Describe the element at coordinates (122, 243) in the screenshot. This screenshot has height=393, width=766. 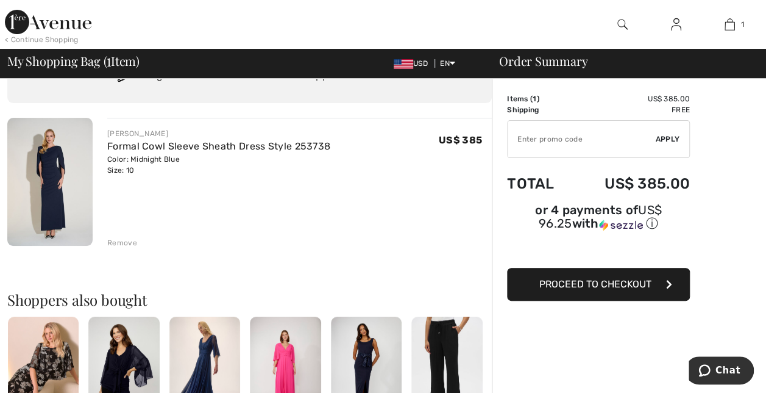
I see `div: Remove` at that location.